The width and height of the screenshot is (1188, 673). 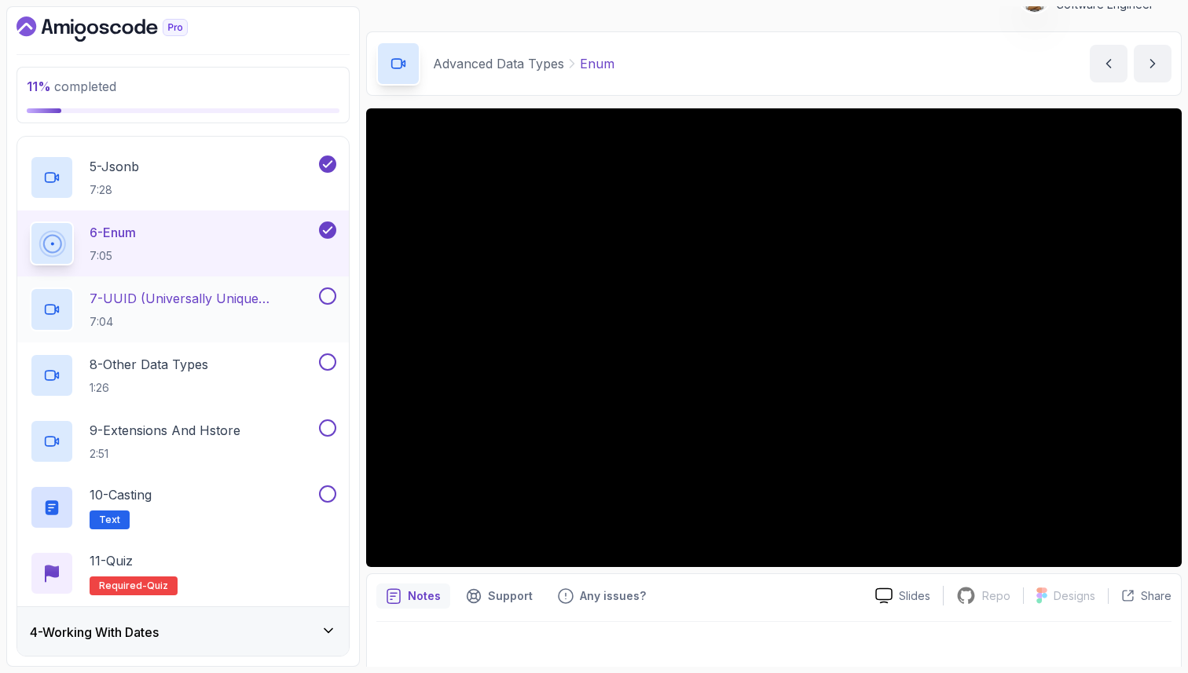 I want to click on p: 7:04, so click(x=203, y=322).